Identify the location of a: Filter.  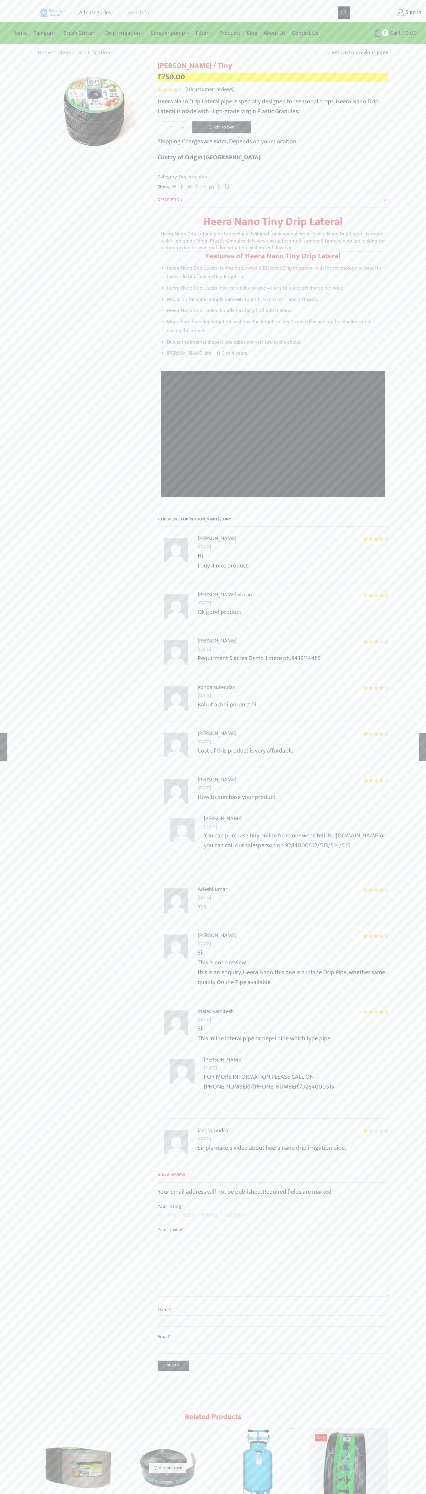
(204, 33).